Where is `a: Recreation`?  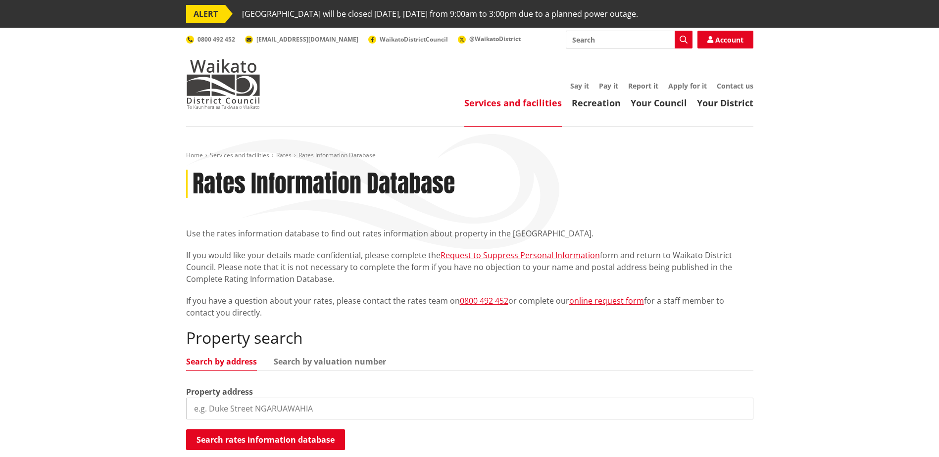
a: Recreation is located at coordinates (596, 103).